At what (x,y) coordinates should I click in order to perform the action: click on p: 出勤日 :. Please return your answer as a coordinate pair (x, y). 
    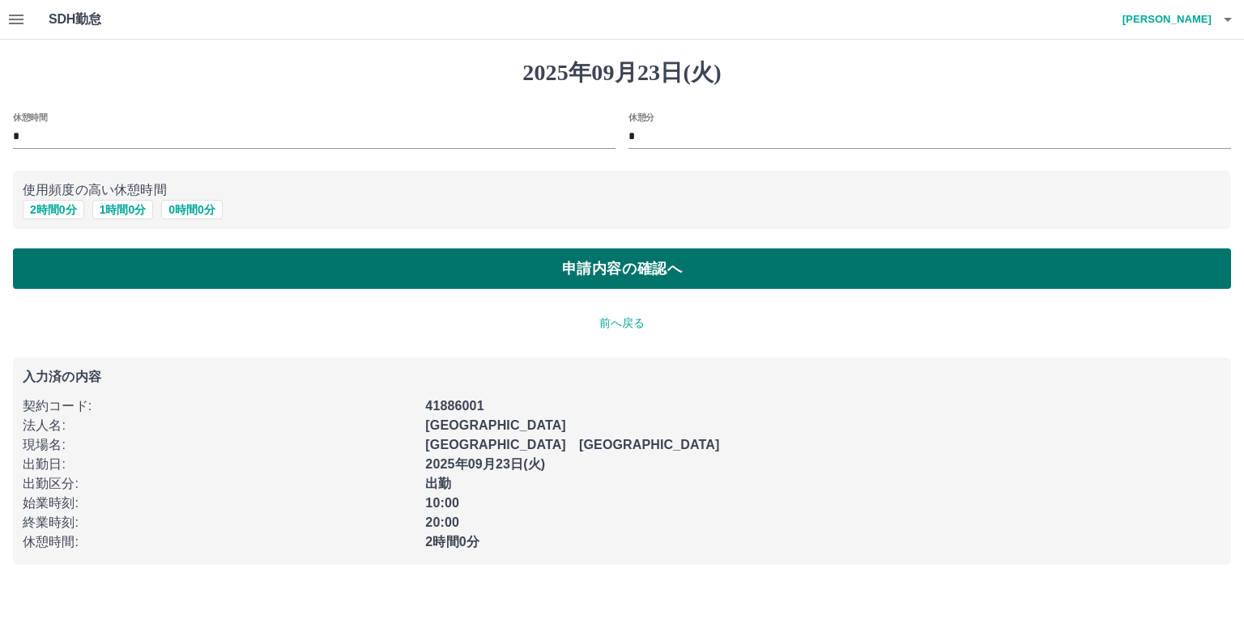
    Looking at the image, I should click on (219, 465).